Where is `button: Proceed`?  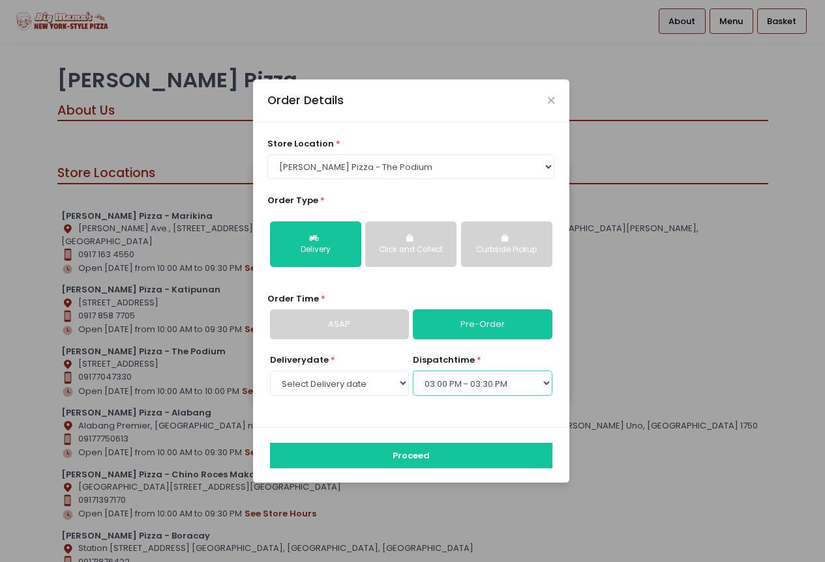
button: Proceed is located at coordinates (411, 456).